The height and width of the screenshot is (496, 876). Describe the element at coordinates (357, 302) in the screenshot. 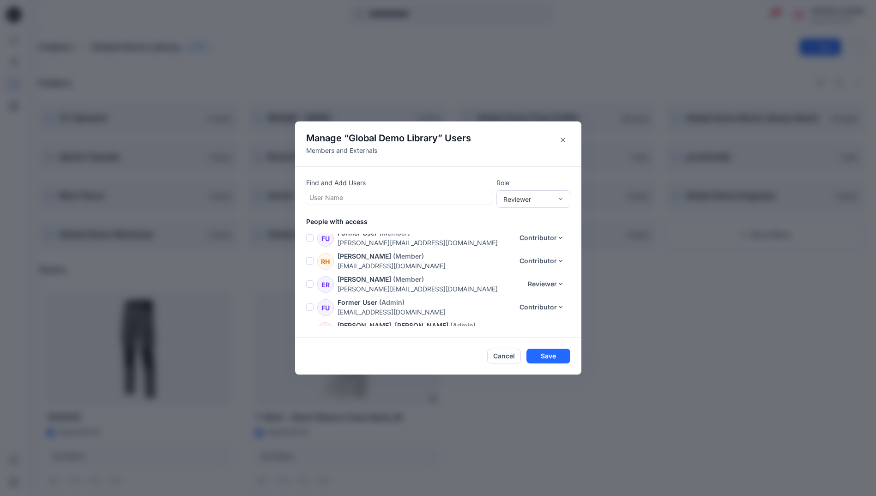

I see `p: Former User` at that location.